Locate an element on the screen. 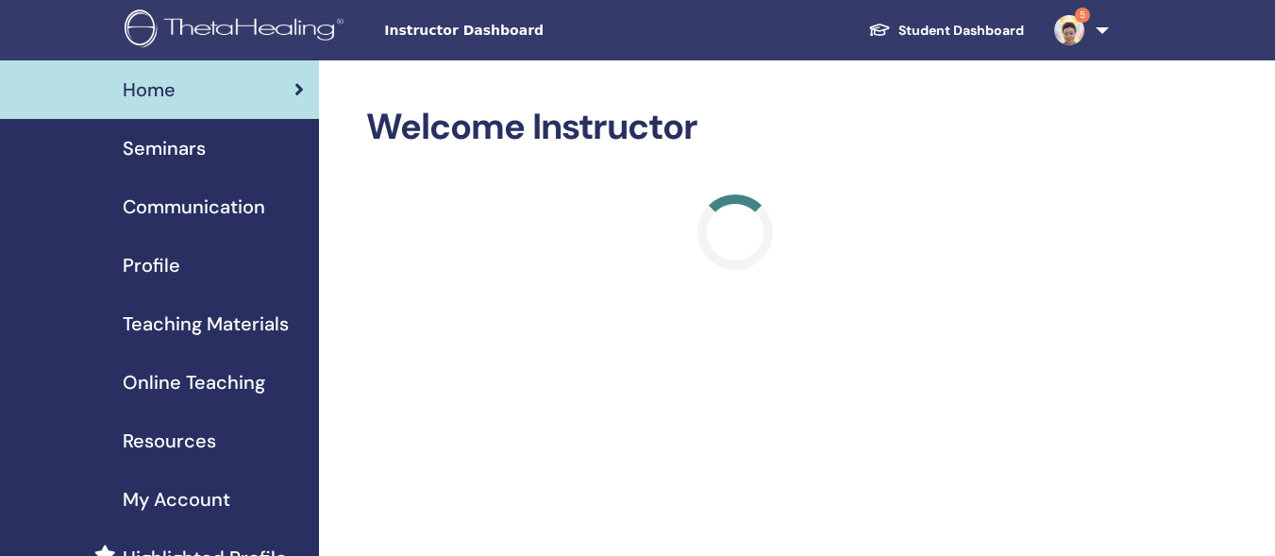 Image resolution: width=1275 pixels, height=556 pixels. span: Teaching Materials is located at coordinates (206, 324).